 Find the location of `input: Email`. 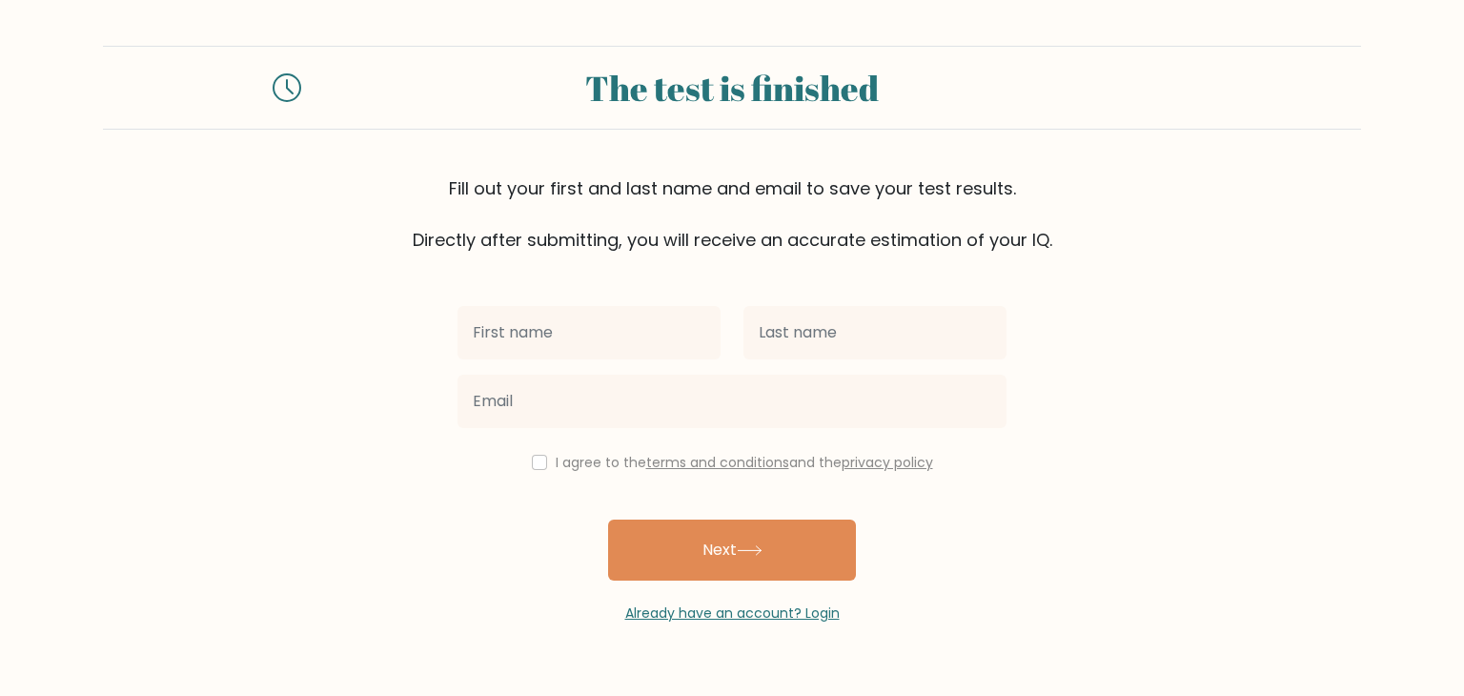

input: Email is located at coordinates (732, 401).